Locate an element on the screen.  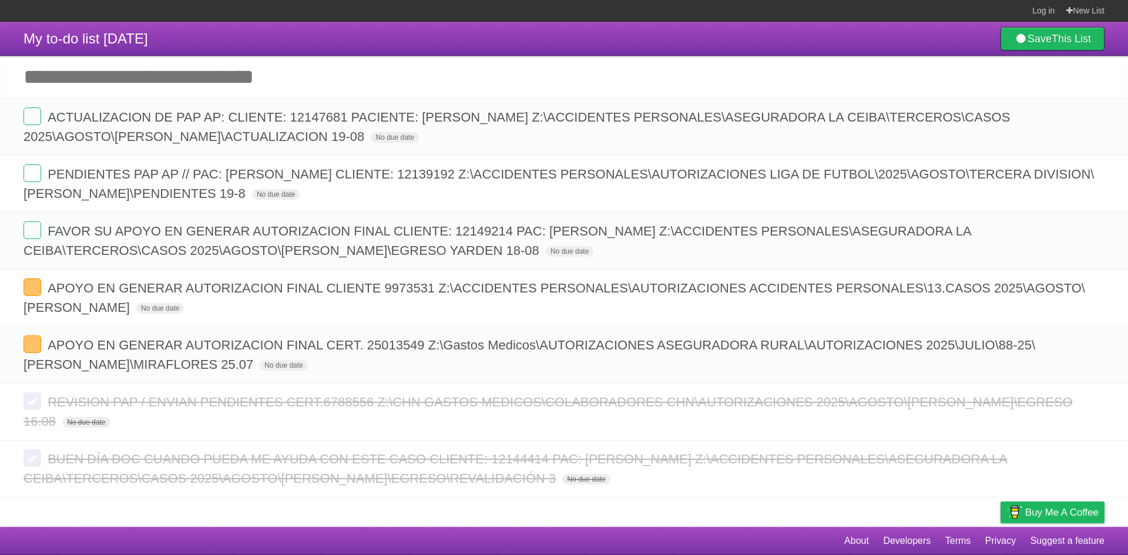
a: Developers is located at coordinates (906, 541).